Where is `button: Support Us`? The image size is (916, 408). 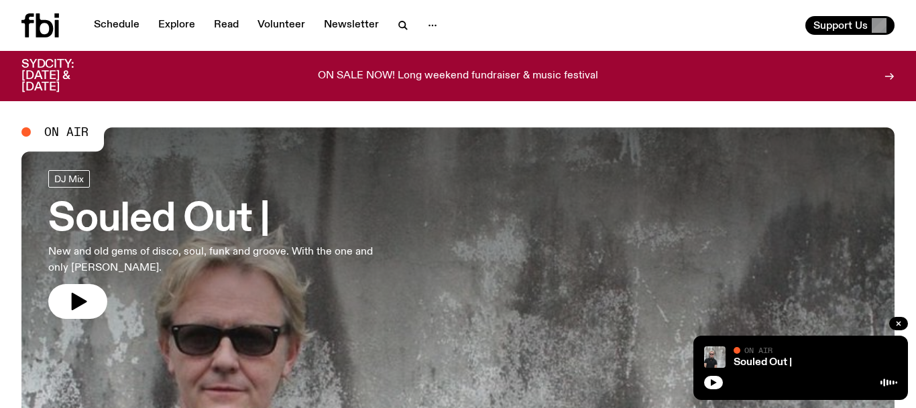
button: Support Us is located at coordinates (849, 25).